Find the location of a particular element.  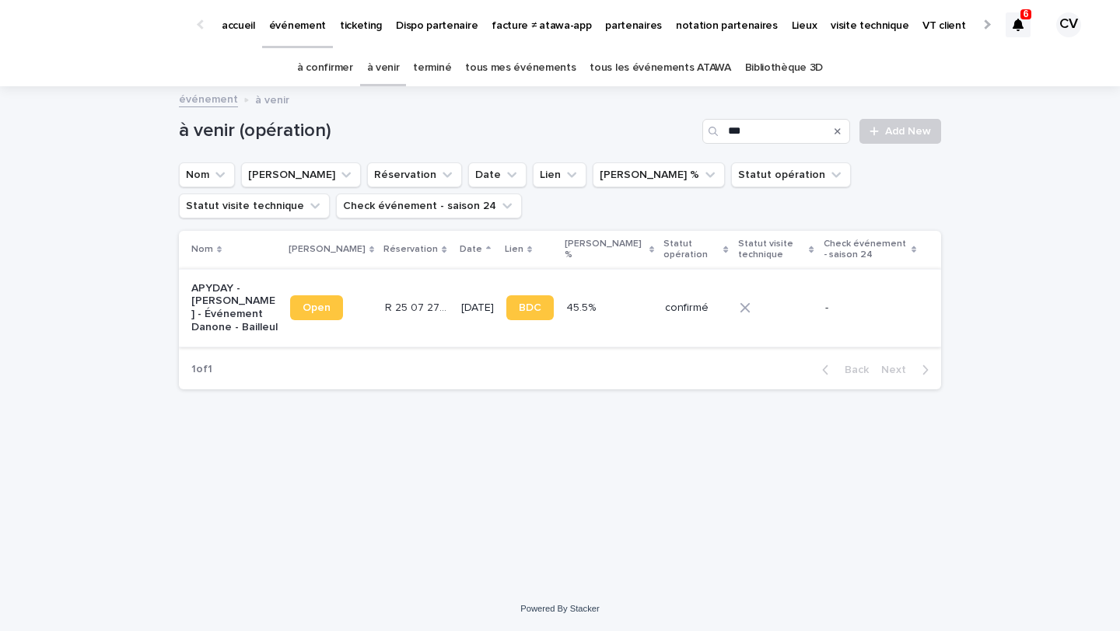

button: Marge % is located at coordinates (659, 175).